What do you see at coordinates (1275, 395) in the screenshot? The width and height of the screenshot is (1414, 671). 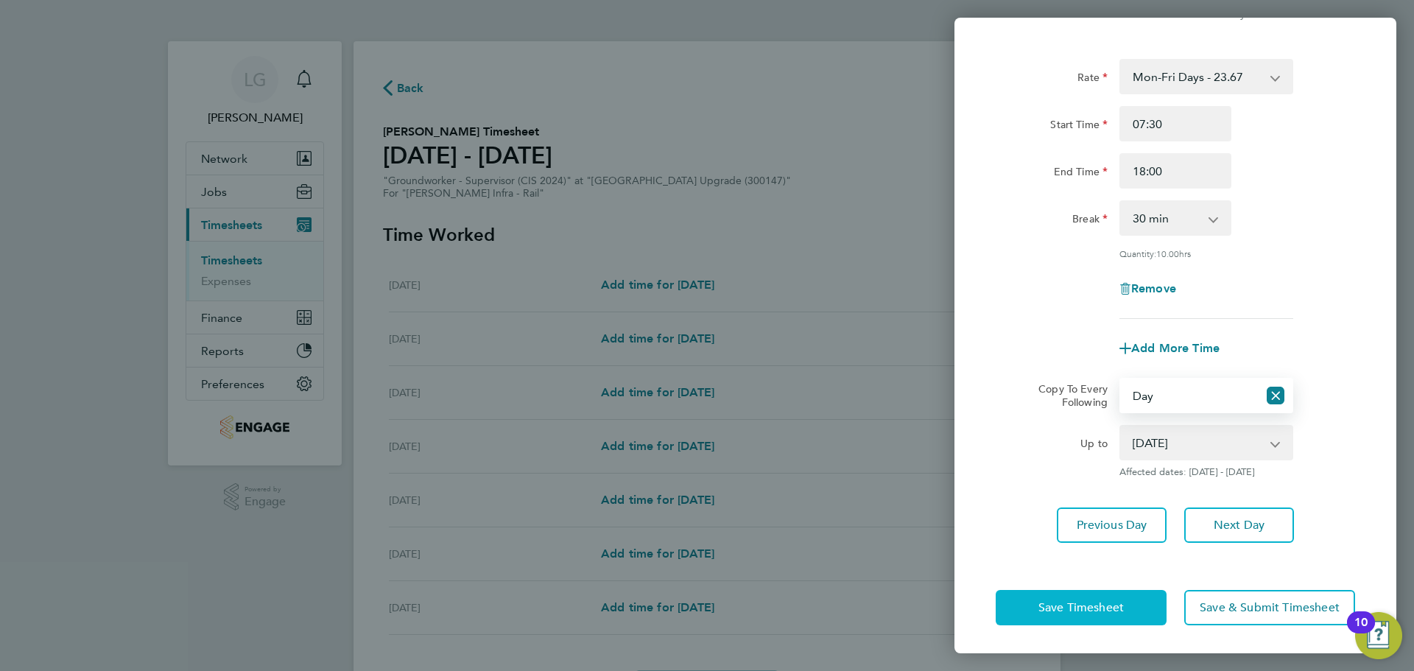 I see `button: Reset selection` at bounding box center [1275, 395].